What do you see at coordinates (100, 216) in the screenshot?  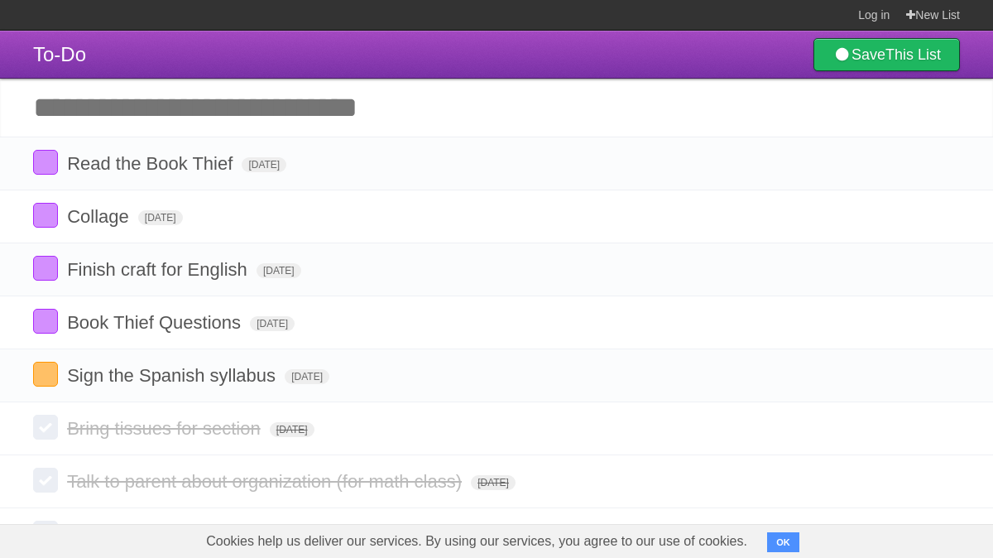 I see `span: Collage` at bounding box center [100, 216].